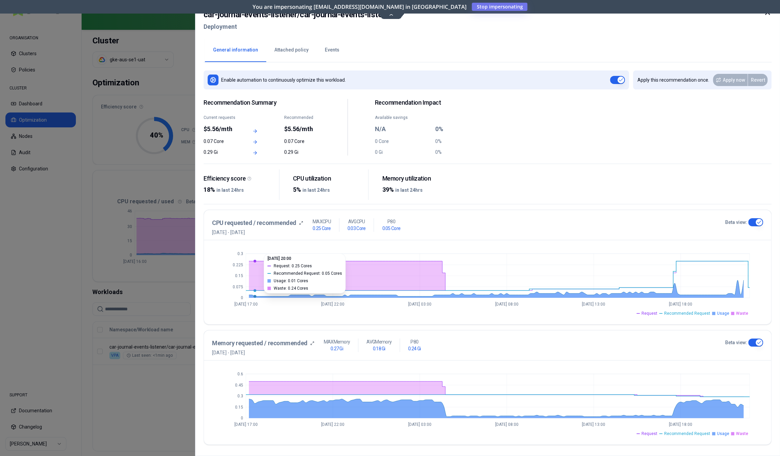 The image size is (780, 456). What do you see at coordinates (239, 190) in the screenshot?
I see `div: 18%` at bounding box center [239, 190].